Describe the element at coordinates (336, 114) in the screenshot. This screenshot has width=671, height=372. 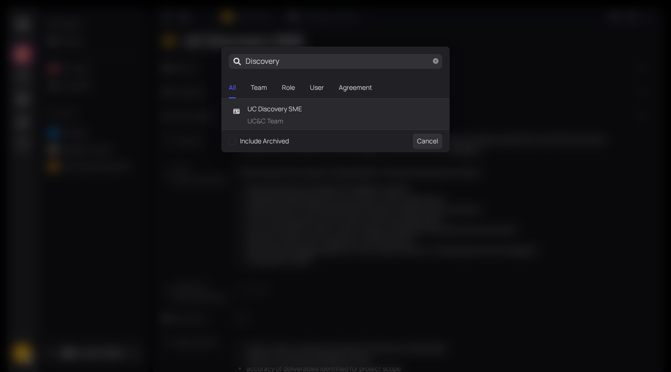
I see `div: UC Discovery SME` at that location.